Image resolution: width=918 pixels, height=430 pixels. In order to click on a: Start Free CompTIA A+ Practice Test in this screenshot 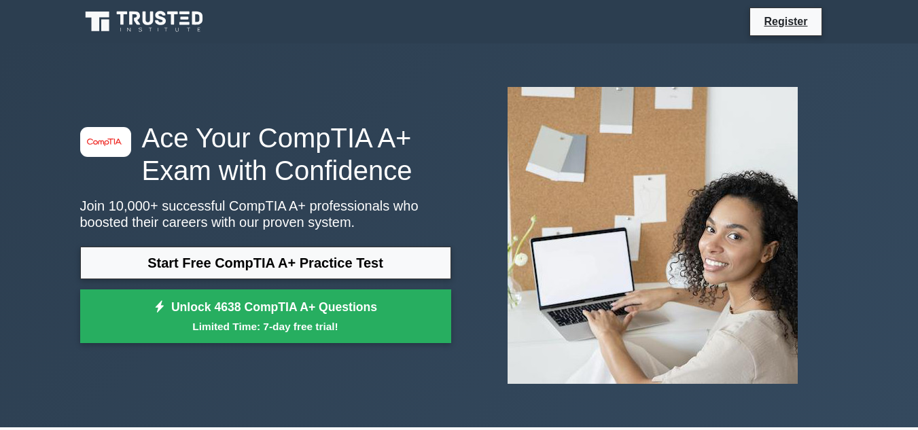, I will do `click(266, 263)`.